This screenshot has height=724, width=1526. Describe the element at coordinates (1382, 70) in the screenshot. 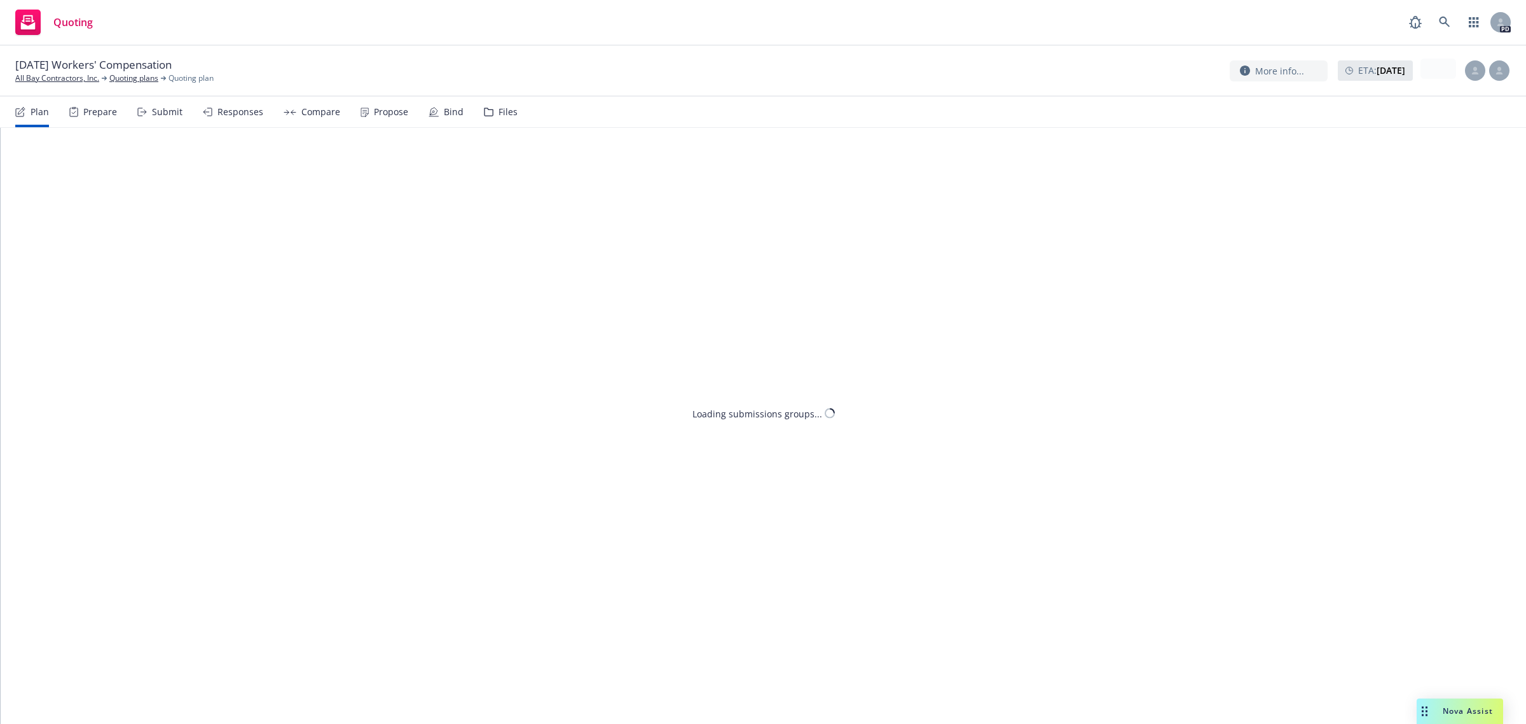

I see `span: ETA :` at that location.